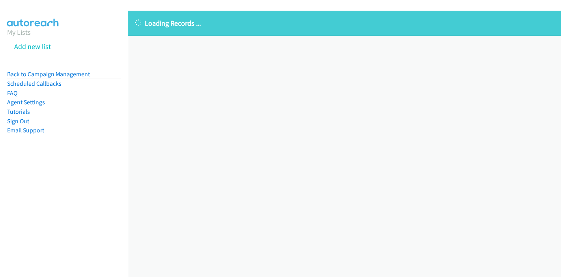 The width and height of the screenshot is (561, 277). Describe the element at coordinates (34, 83) in the screenshot. I see `a: Scheduled Callbacks` at that location.